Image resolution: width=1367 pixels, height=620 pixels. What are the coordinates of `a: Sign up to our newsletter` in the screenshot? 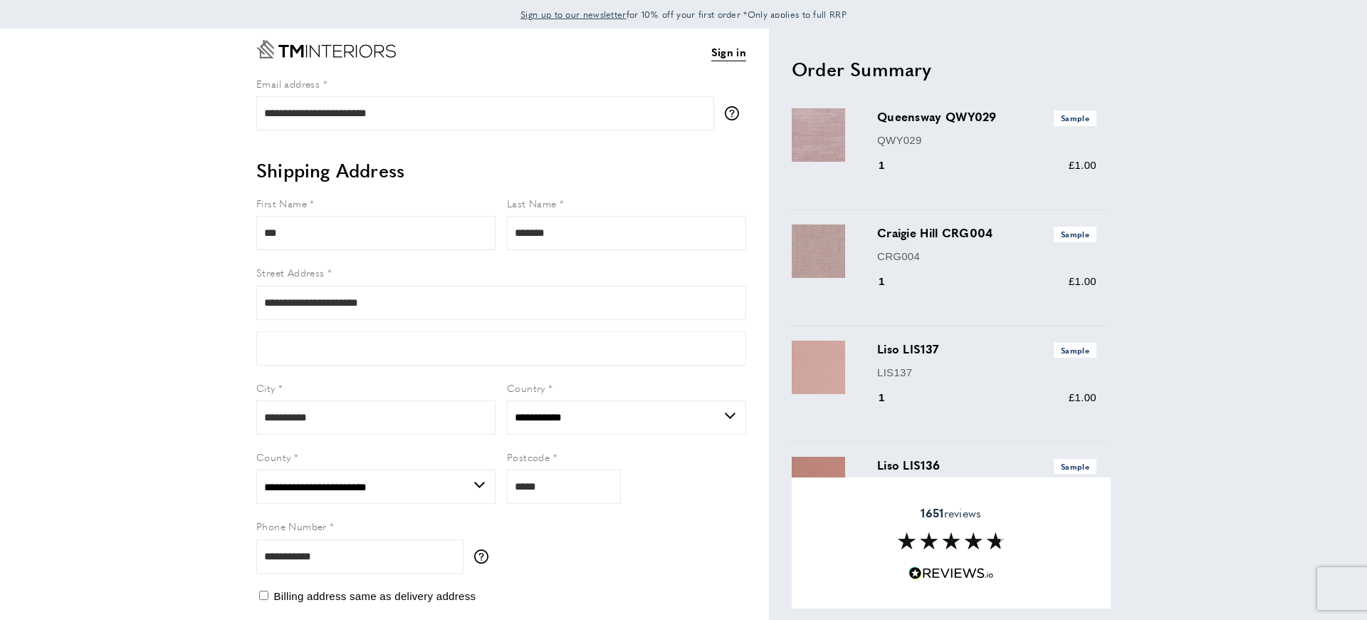 It's located at (573, 14).